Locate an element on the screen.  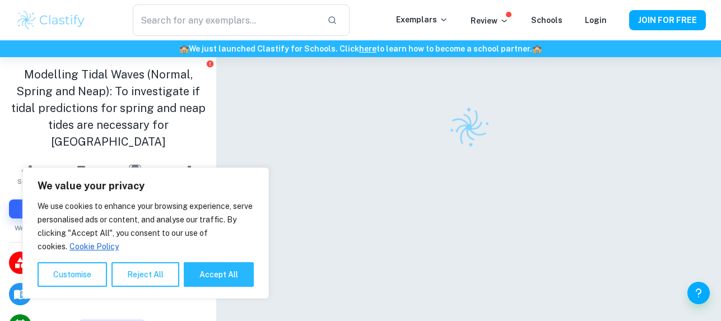
button: Help and Feedback is located at coordinates (698, 293).